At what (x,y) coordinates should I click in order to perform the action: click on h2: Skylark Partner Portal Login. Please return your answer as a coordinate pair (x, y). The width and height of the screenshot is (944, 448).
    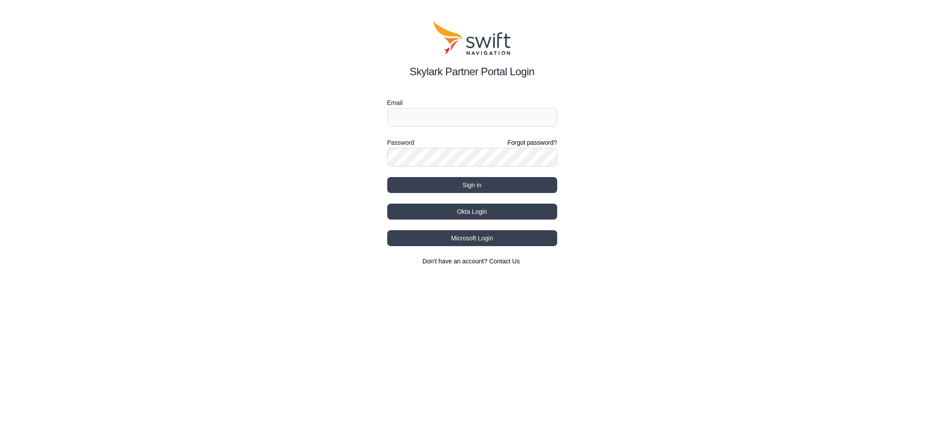
    Looking at the image, I should click on (472, 72).